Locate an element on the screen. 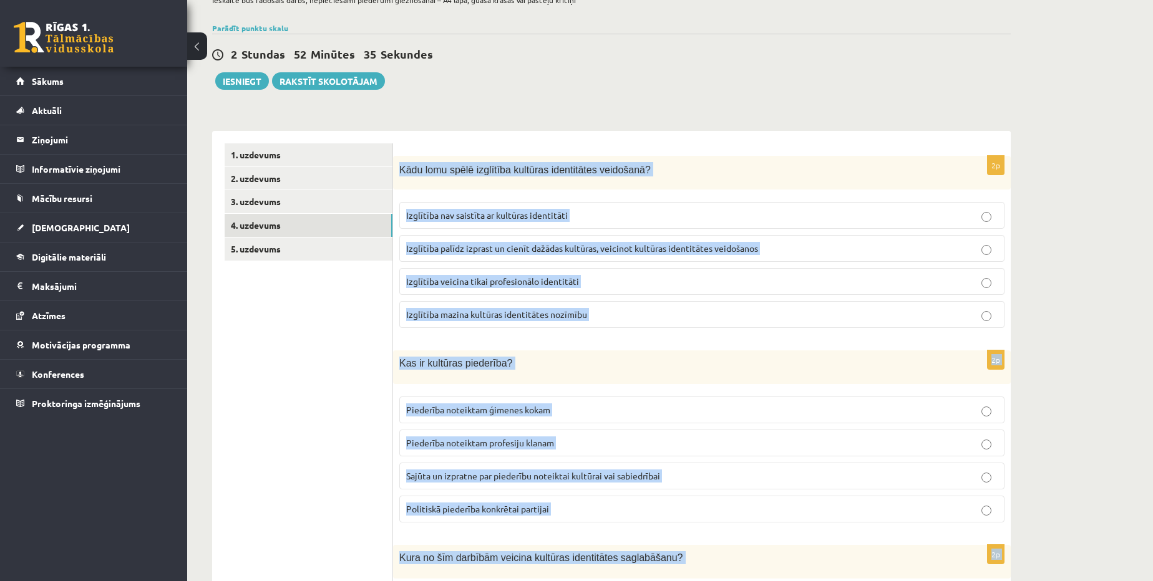 This screenshot has width=1153, height=581. input: Izglītība mazina kultūras identitātes nozīmību is located at coordinates (986, 316).